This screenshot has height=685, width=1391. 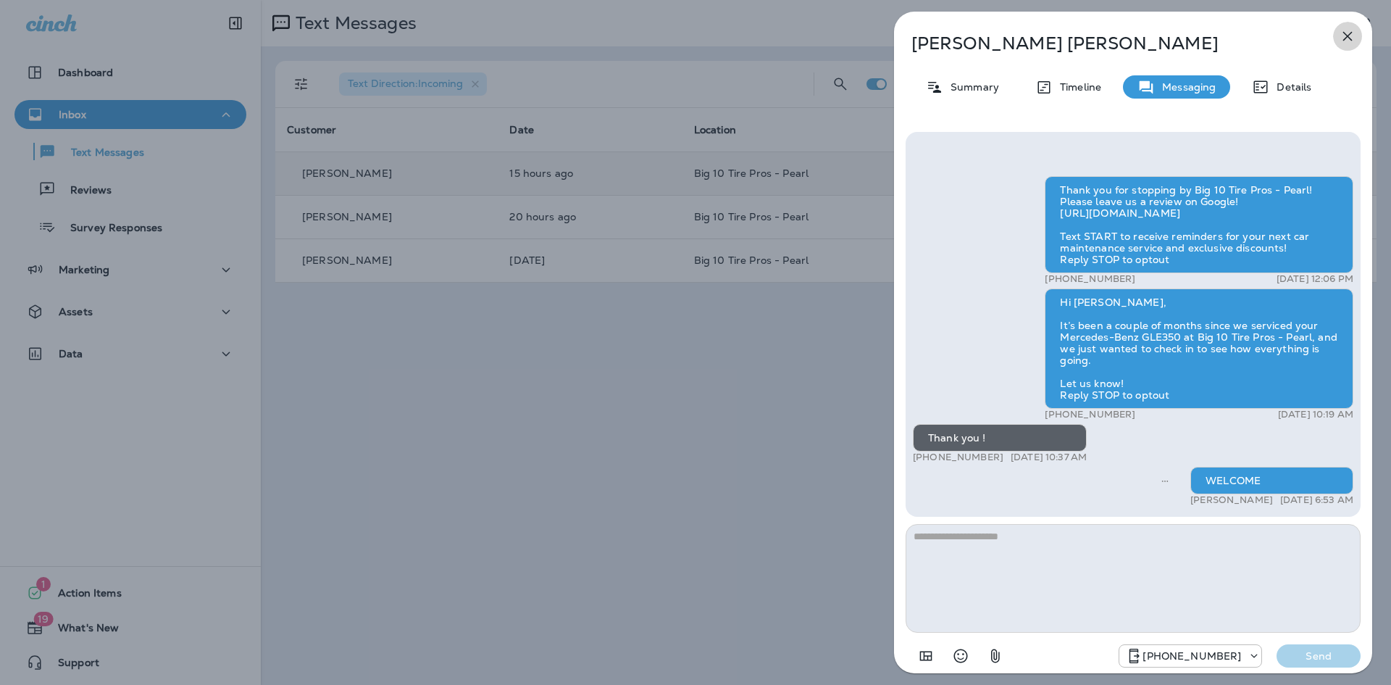 I want to click on p: Summary, so click(x=971, y=87).